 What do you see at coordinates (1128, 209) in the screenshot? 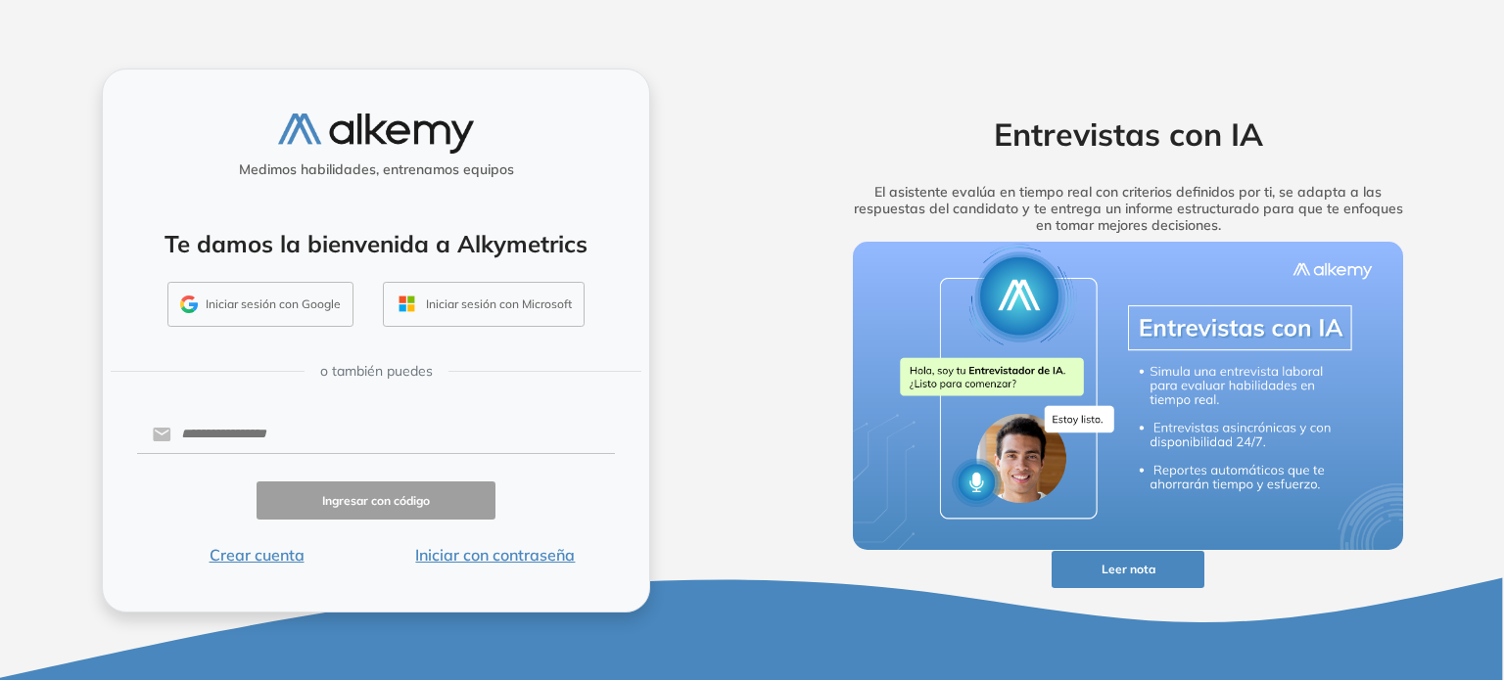
I see `h5: El asistente evalúa en tiempo real con criterios definidos por ti, se adapta a las respuestas del...` at bounding box center [1128, 209].